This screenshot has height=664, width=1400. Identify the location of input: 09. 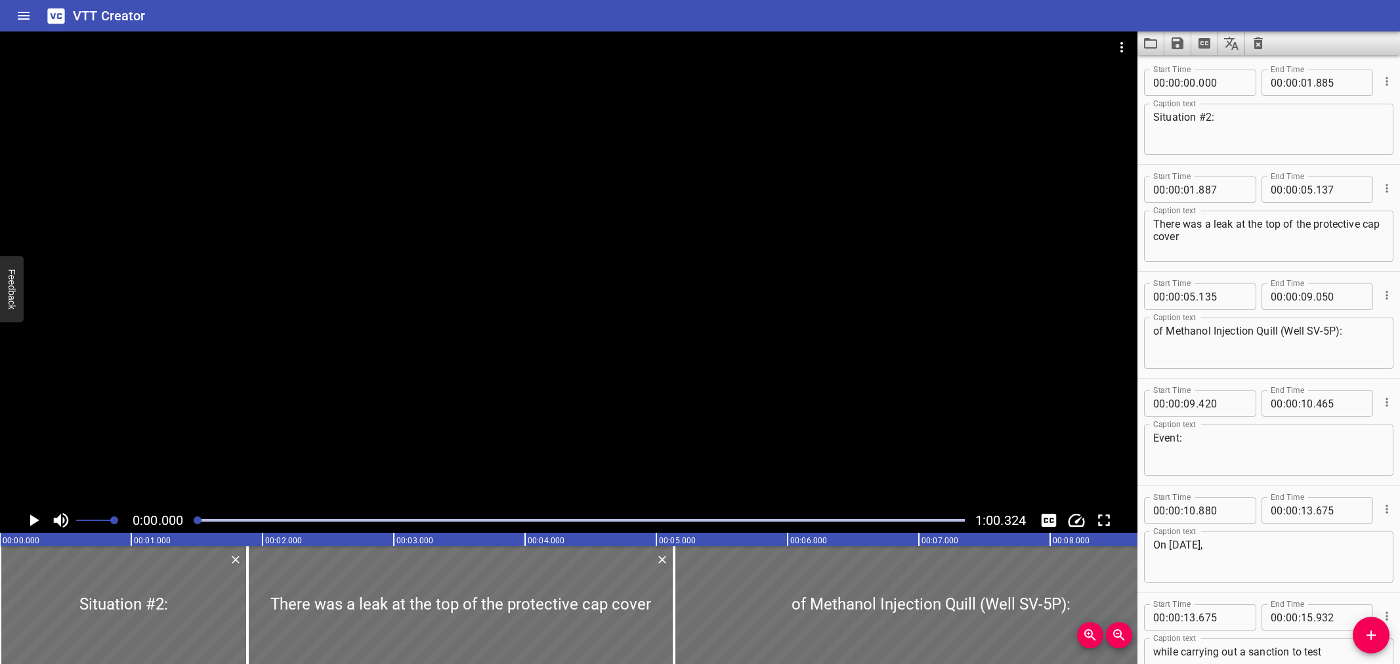
(1307, 297).